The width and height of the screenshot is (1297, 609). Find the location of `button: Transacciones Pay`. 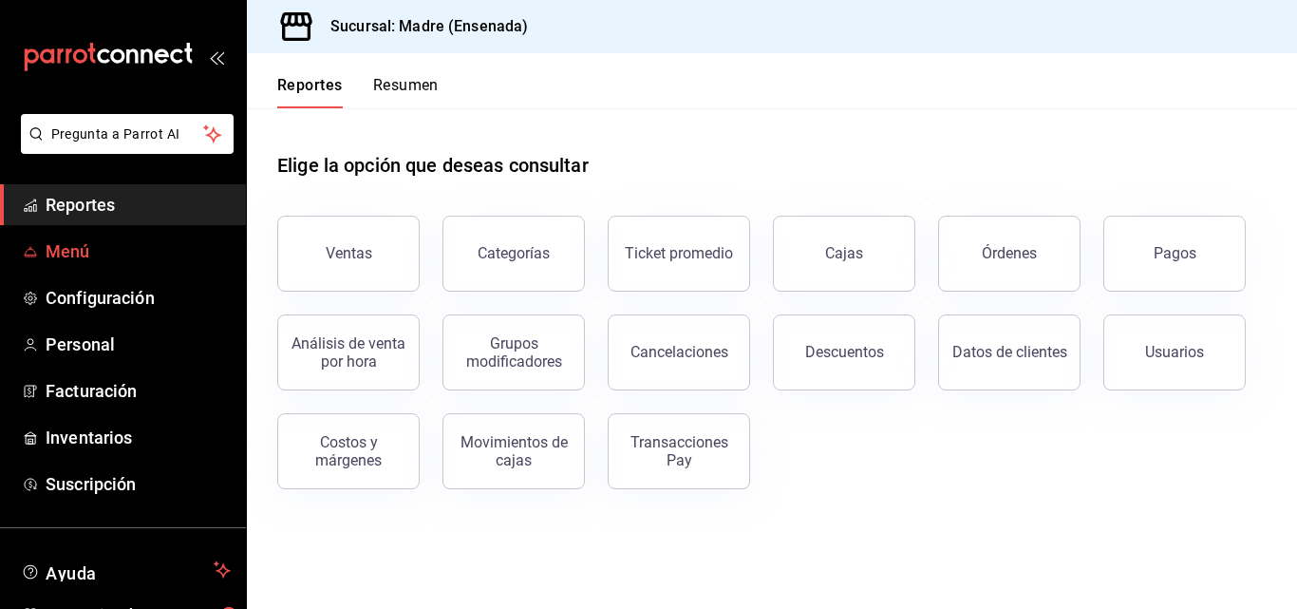

button: Transacciones Pay is located at coordinates (679, 451).